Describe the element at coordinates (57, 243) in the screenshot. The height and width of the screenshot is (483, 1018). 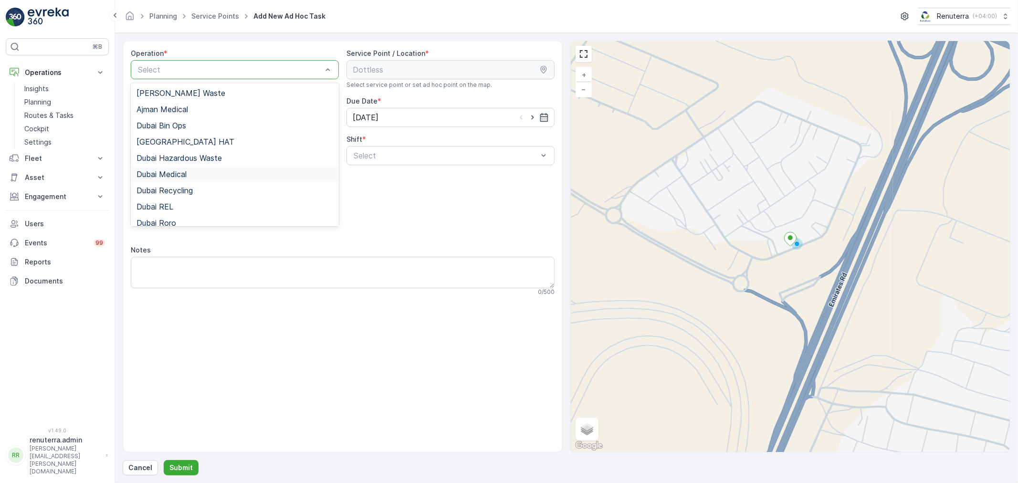
I see `a: Events99` at that location.